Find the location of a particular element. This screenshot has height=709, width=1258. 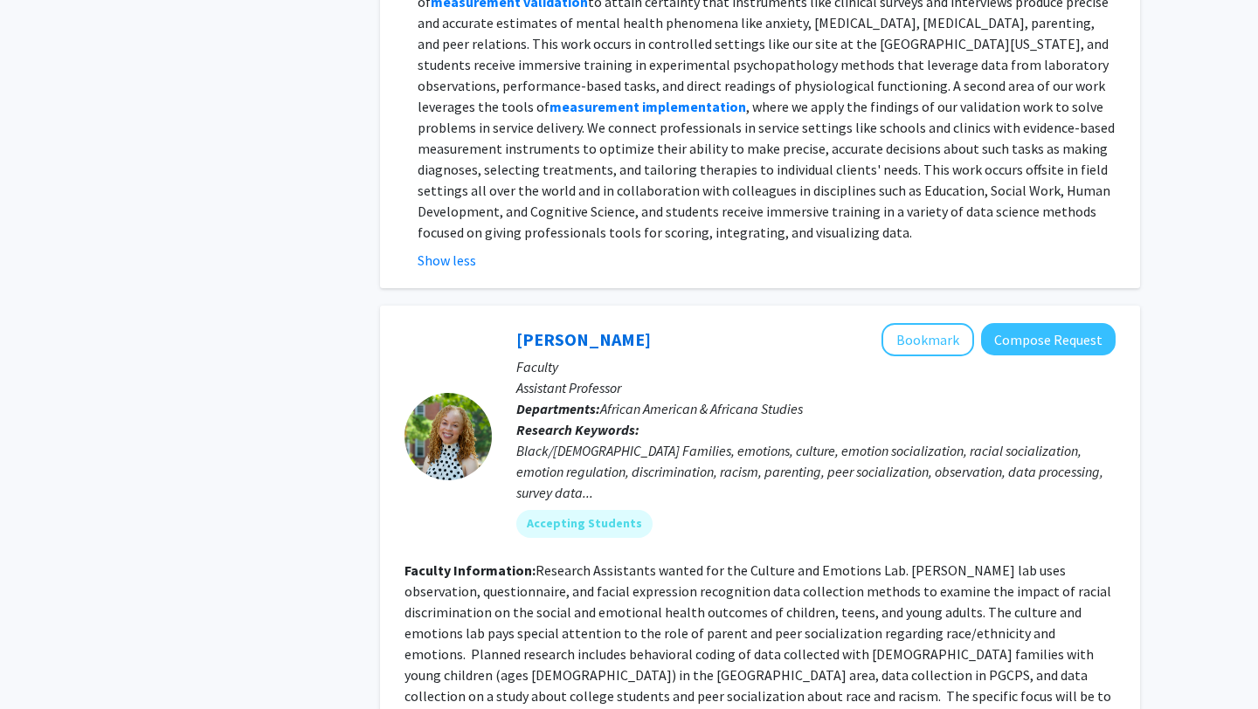

b: Faculty Information: is located at coordinates (470, 571).